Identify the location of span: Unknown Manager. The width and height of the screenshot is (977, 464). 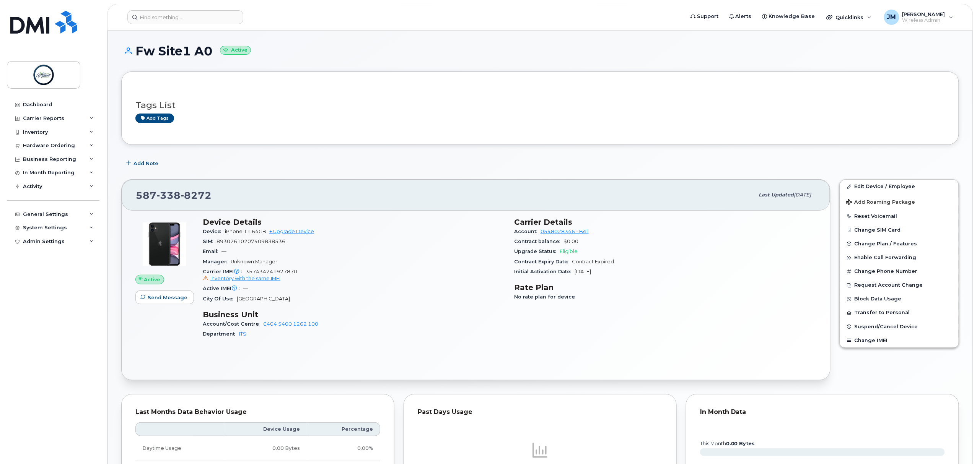
(254, 262).